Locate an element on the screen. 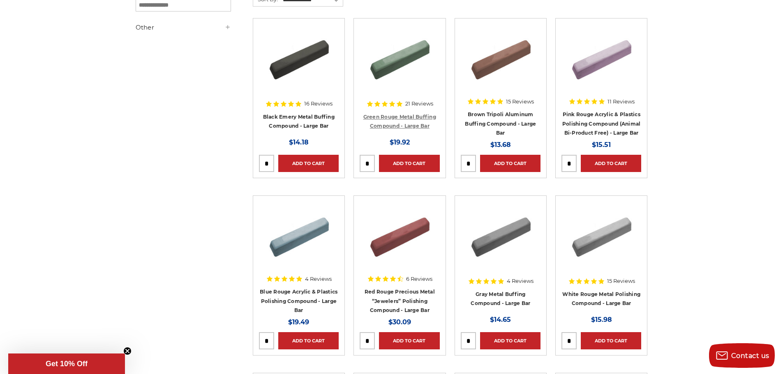 The width and height of the screenshot is (783, 374). span: 11 Reviews is located at coordinates (621, 102).